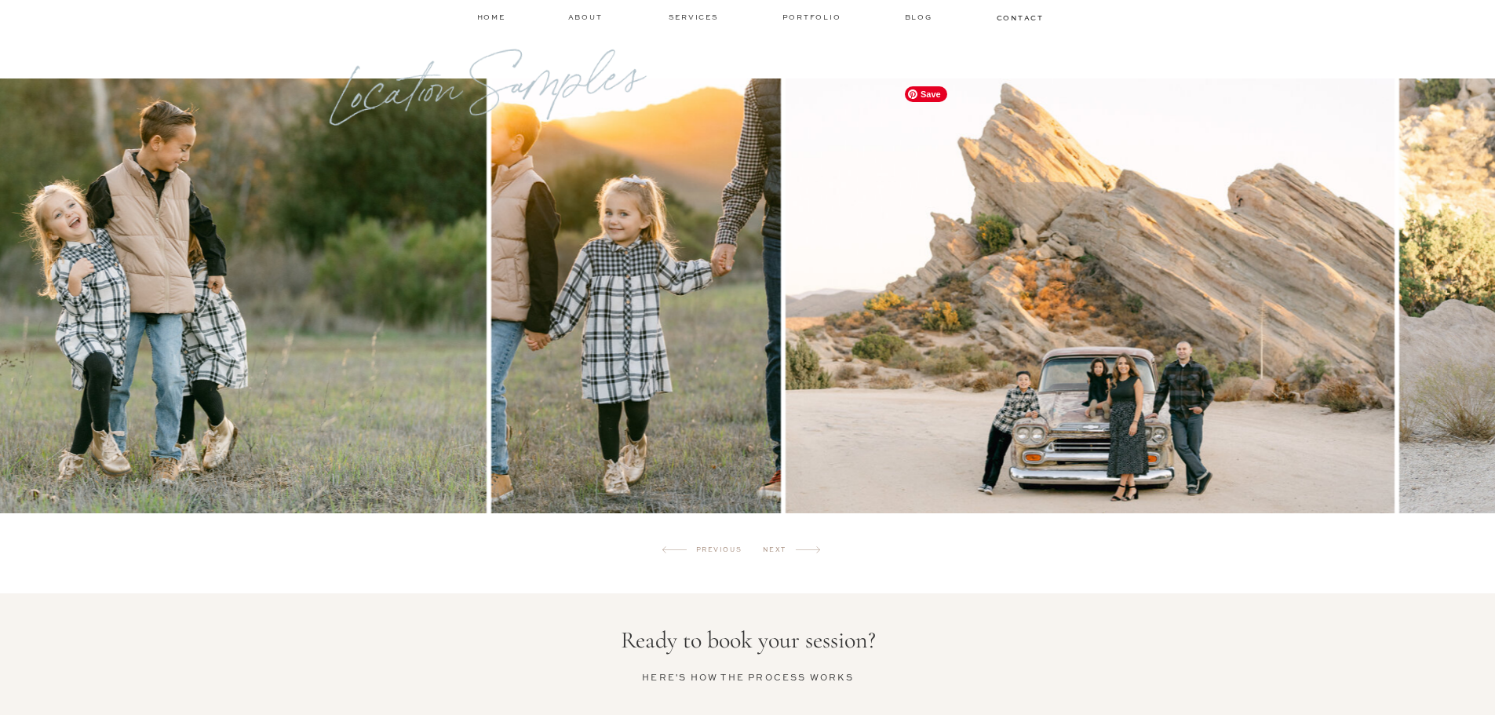  Describe the element at coordinates (1020, 17) in the screenshot. I see `a: contact` at that location.